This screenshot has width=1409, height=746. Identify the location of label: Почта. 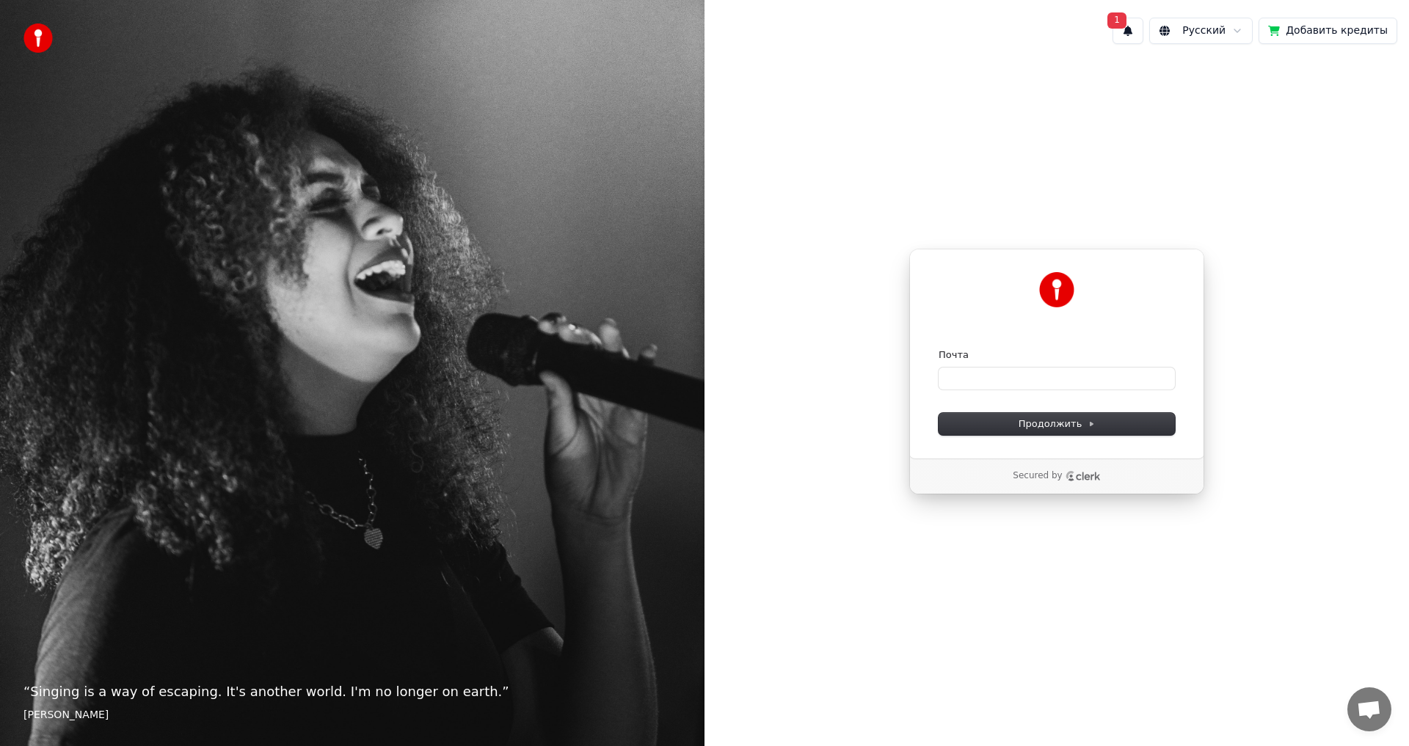
(953, 355).